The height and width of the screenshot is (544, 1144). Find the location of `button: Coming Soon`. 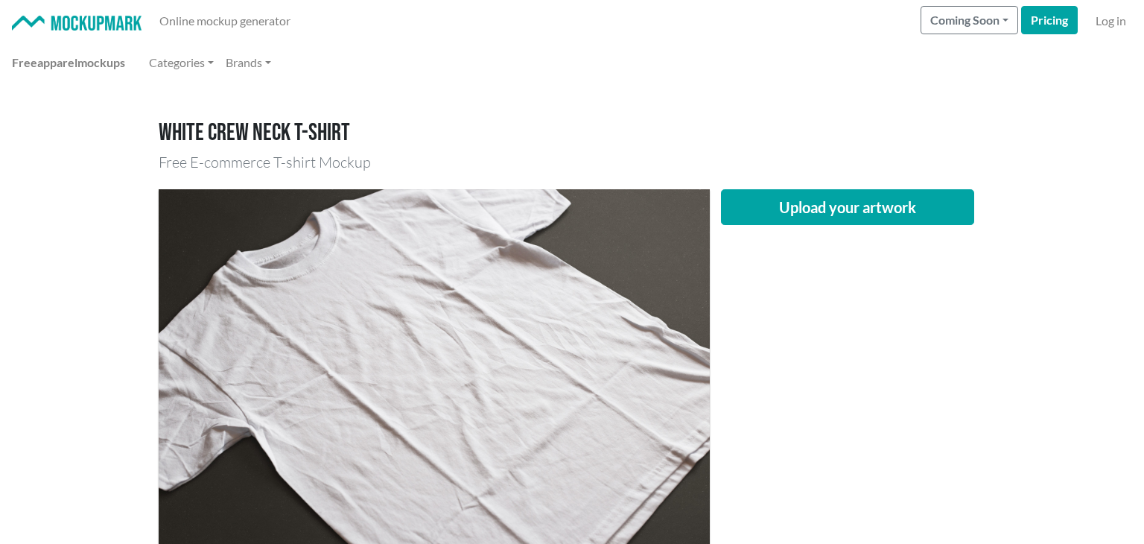

button: Coming Soon is located at coordinates (969, 20).